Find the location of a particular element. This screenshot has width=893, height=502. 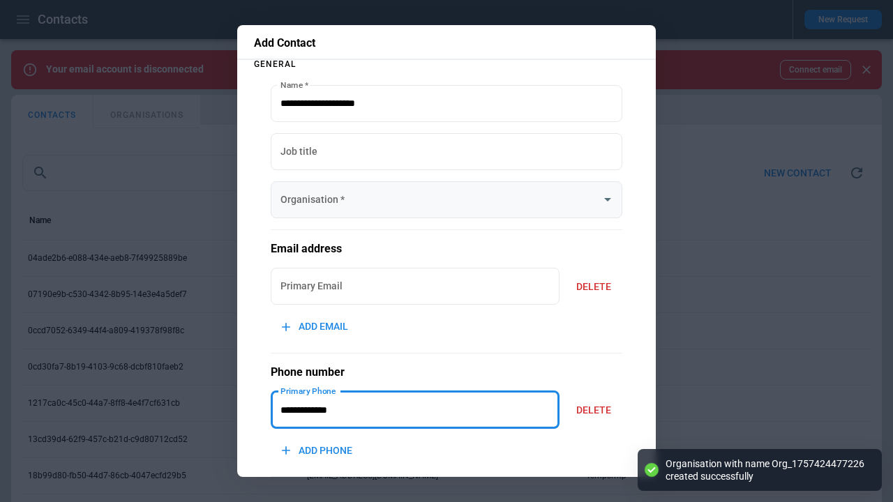

p: Notes is located at coordinates (446, 487).